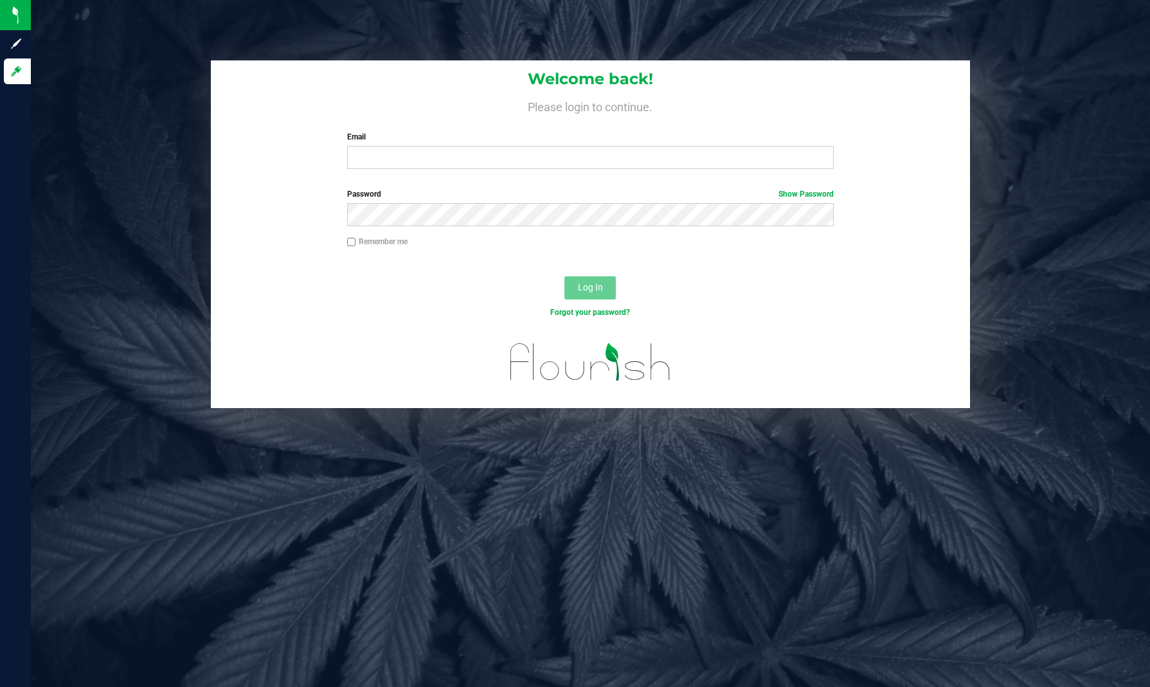 Image resolution: width=1150 pixels, height=687 pixels. What do you see at coordinates (16, 44) in the screenshot?
I see `inline-svg: Sign up` at bounding box center [16, 44].